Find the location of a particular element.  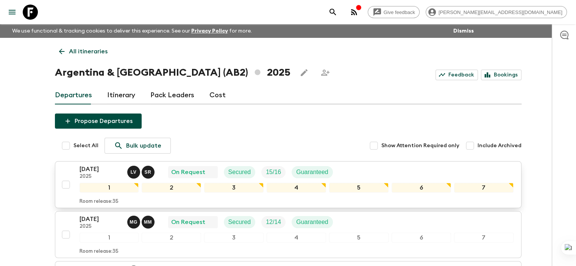

span: Marcella Granatiere, Matias Molina is located at coordinates (142, 221).